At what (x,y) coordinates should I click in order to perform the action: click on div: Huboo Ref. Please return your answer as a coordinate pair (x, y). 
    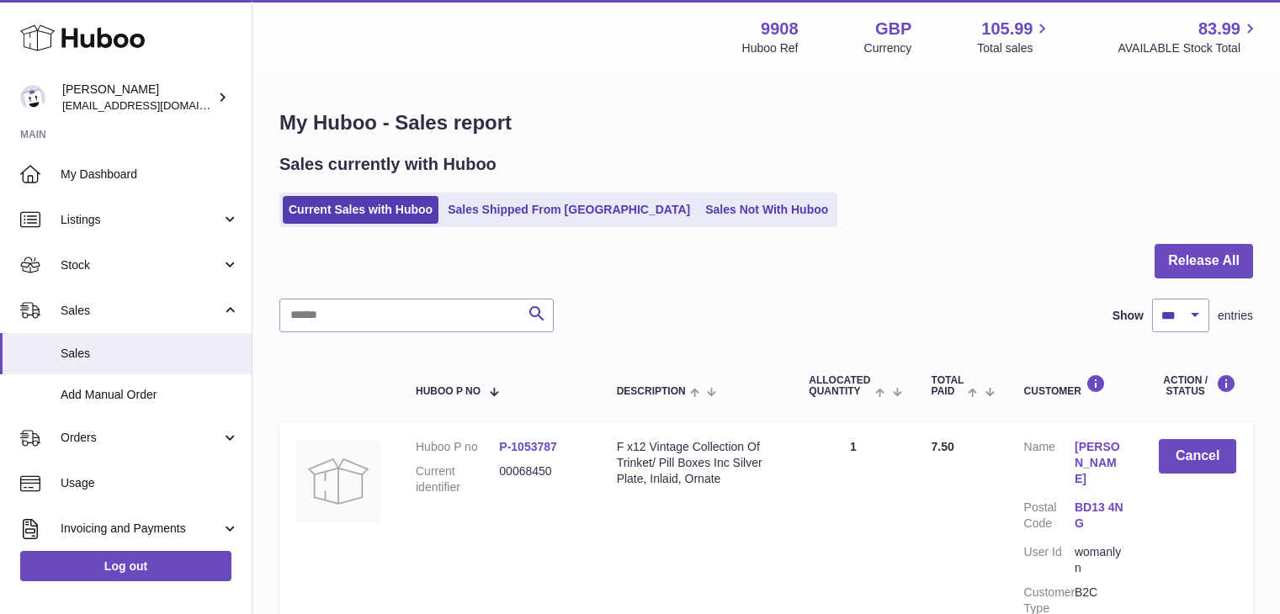
    Looking at the image, I should click on (770, 48).